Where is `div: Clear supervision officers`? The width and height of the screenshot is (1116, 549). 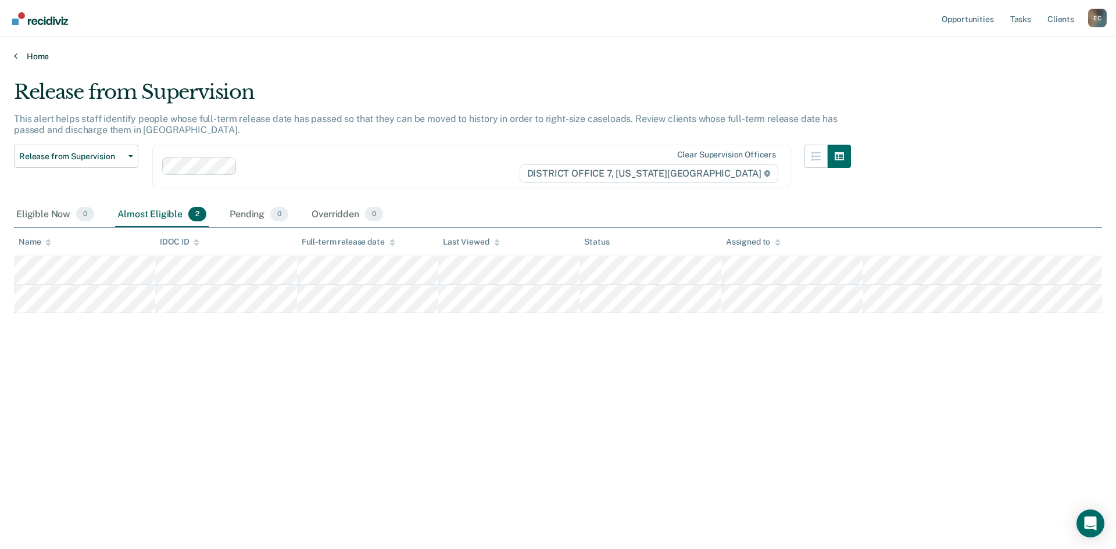 div: Clear supervision officers is located at coordinates (727, 155).